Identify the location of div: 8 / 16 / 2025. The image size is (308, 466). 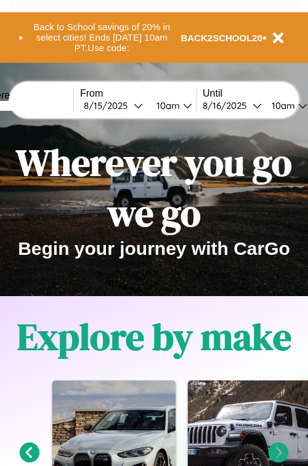
(227, 105).